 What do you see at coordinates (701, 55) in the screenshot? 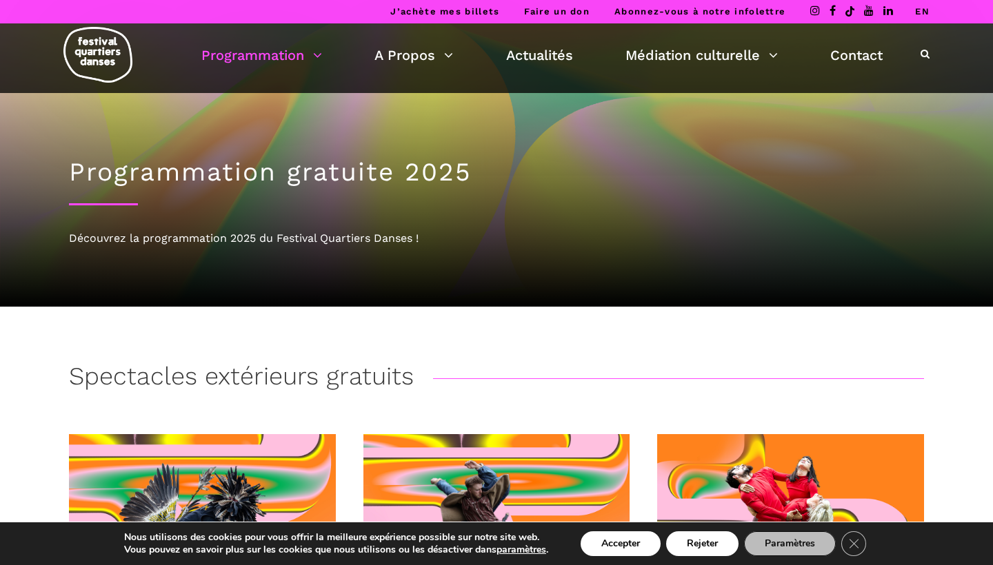
I see `a: Médiation culturelle` at bounding box center [701, 55].